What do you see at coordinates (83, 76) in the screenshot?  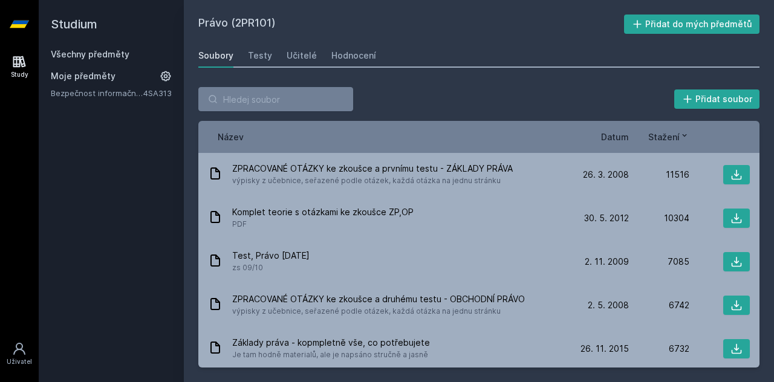 I see `span: Moje předměty` at bounding box center [83, 76].